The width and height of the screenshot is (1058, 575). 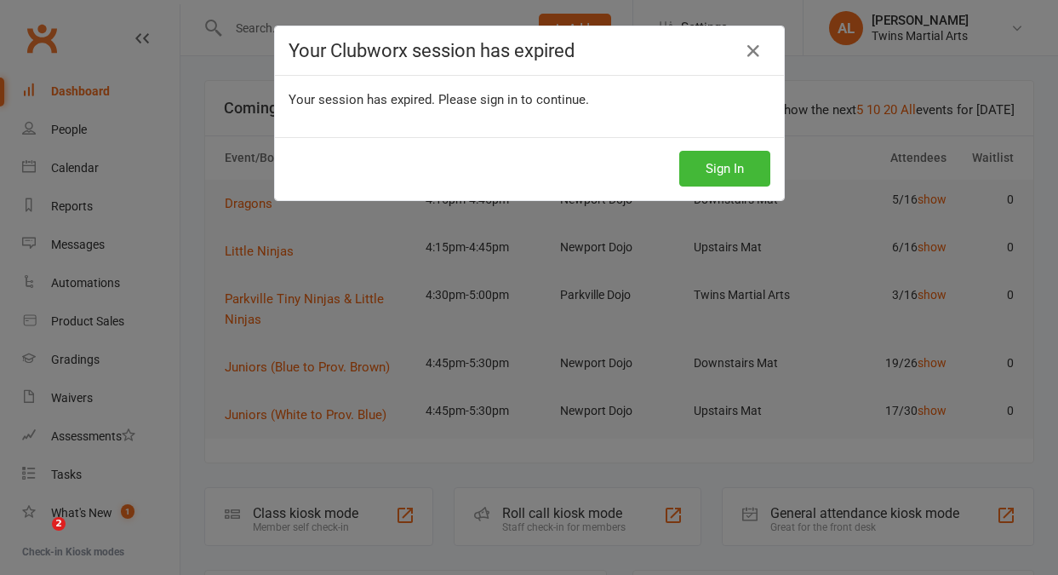 I want to click on a: Close, so click(x=754, y=51).